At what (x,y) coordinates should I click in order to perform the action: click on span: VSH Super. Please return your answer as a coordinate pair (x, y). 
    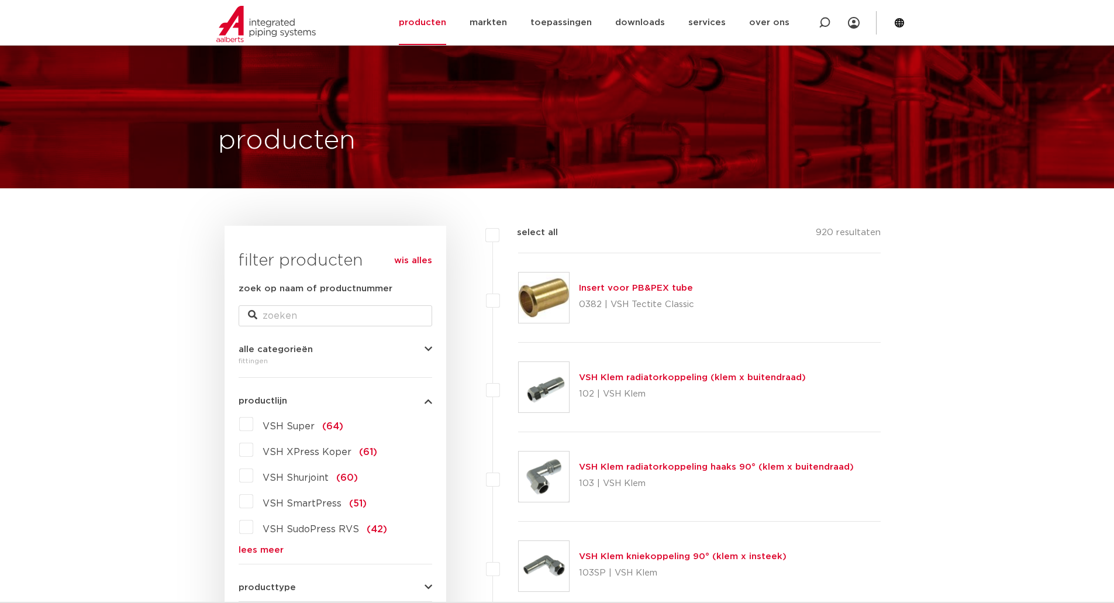
    Looking at the image, I should click on (288, 426).